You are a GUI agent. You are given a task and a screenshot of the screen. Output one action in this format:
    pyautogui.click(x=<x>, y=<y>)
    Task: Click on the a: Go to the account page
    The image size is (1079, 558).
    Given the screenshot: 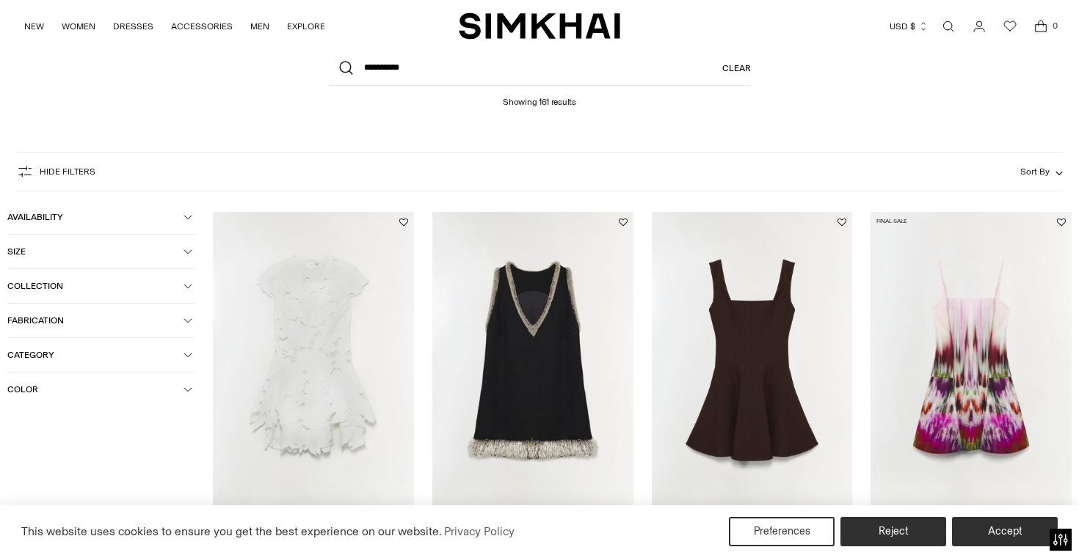 What is the action you would take?
    pyautogui.click(x=979, y=26)
    